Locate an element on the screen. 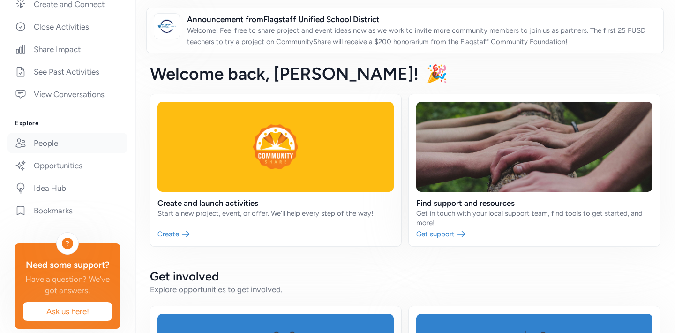  img: logo is located at coordinates (167, 26).